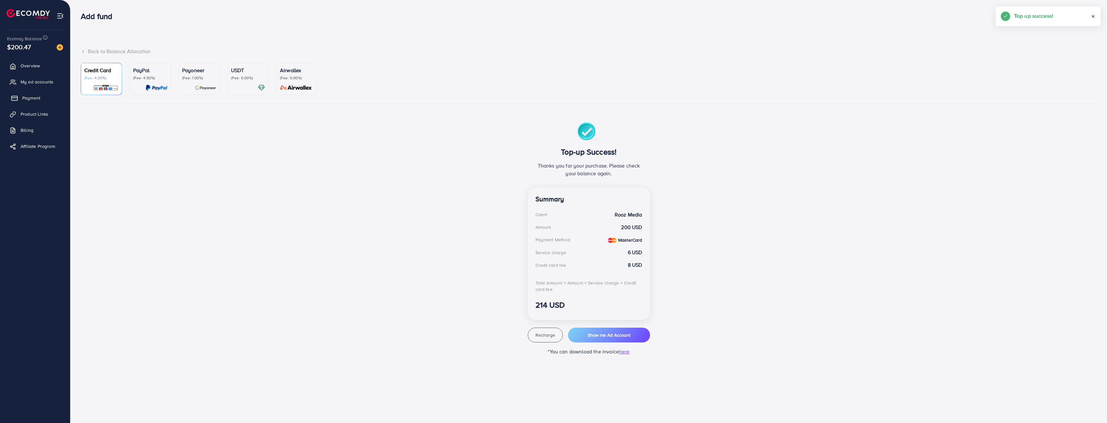  Describe the element at coordinates (24, 39) in the screenshot. I see `span: Ecomdy Balance` at that location.